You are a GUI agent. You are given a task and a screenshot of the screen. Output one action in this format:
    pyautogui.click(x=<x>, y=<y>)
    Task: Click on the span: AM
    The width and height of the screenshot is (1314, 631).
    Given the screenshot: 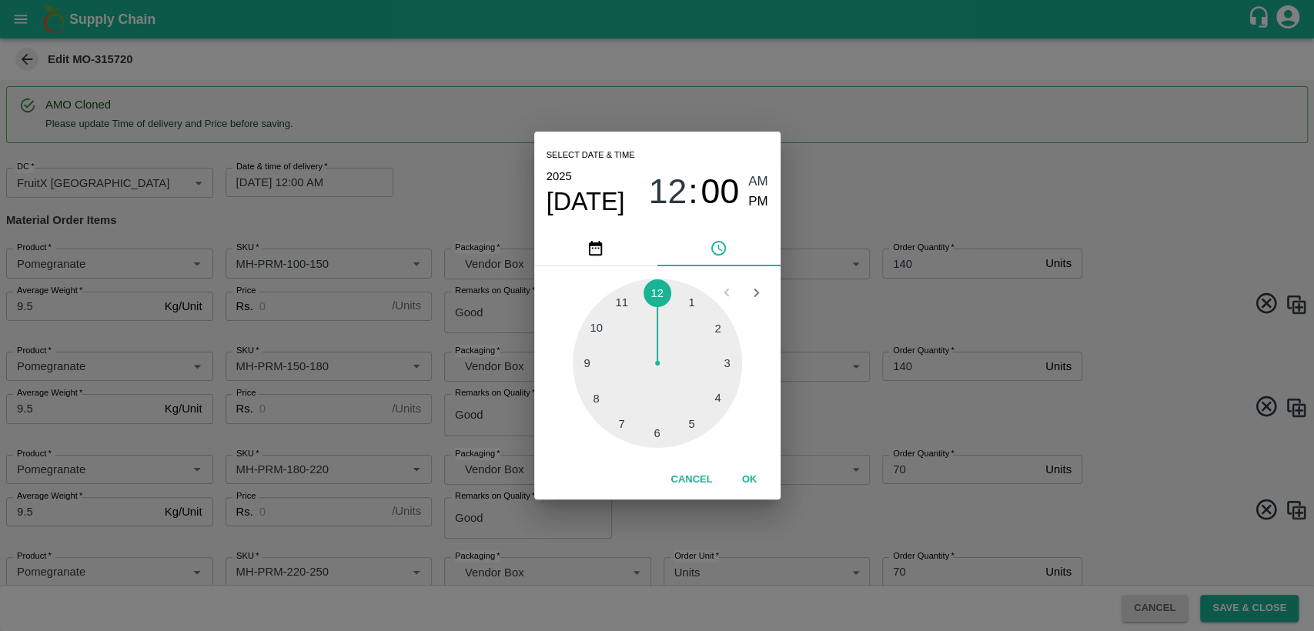 What is the action you would take?
    pyautogui.click(x=758, y=182)
    